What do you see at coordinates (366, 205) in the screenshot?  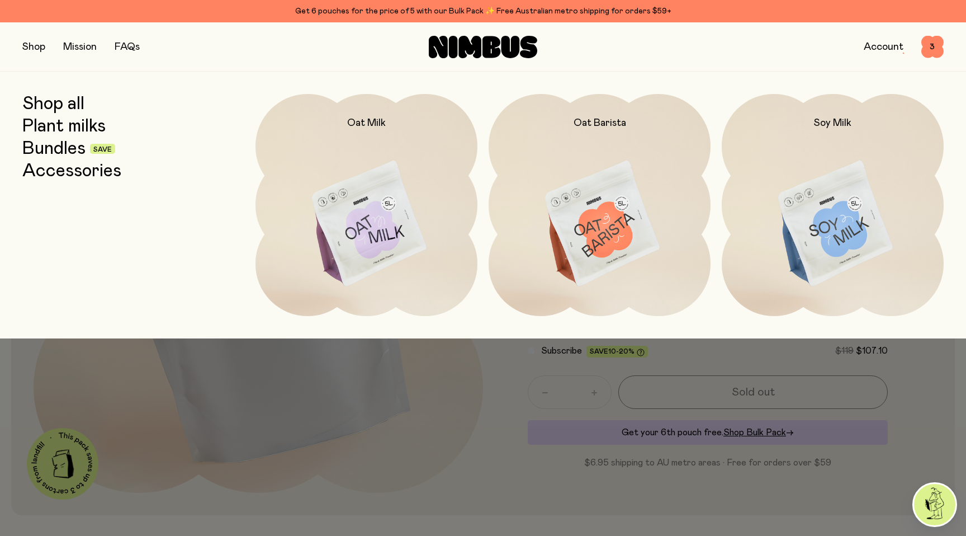 I see `a: Oat Milk` at bounding box center [366, 205].